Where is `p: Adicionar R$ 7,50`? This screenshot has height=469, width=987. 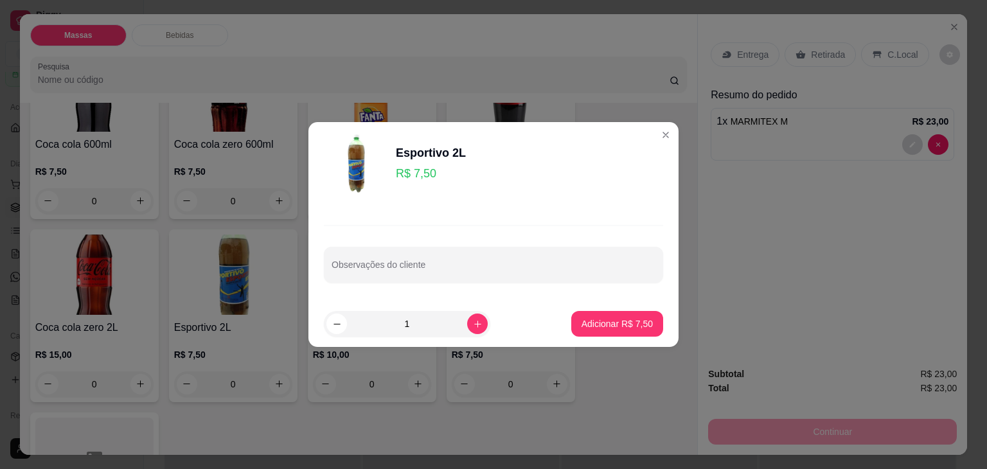 p: Adicionar R$ 7,50 is located at coordinates (617, 324).